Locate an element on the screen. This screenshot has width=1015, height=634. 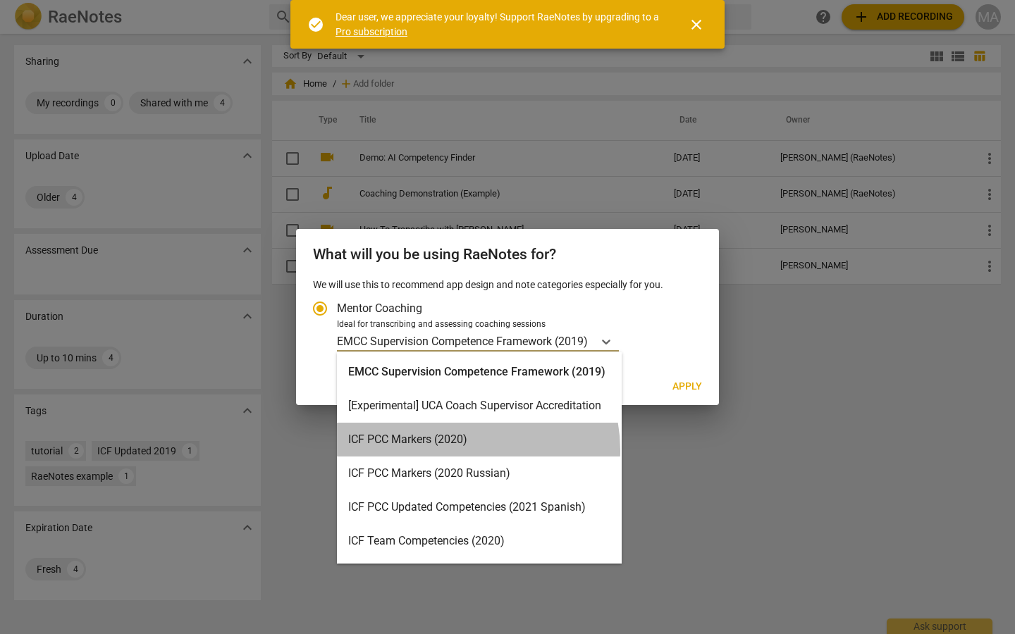
div: Ideal for transcribing and assessing coaching sessions is located at coordinates (517, 325).